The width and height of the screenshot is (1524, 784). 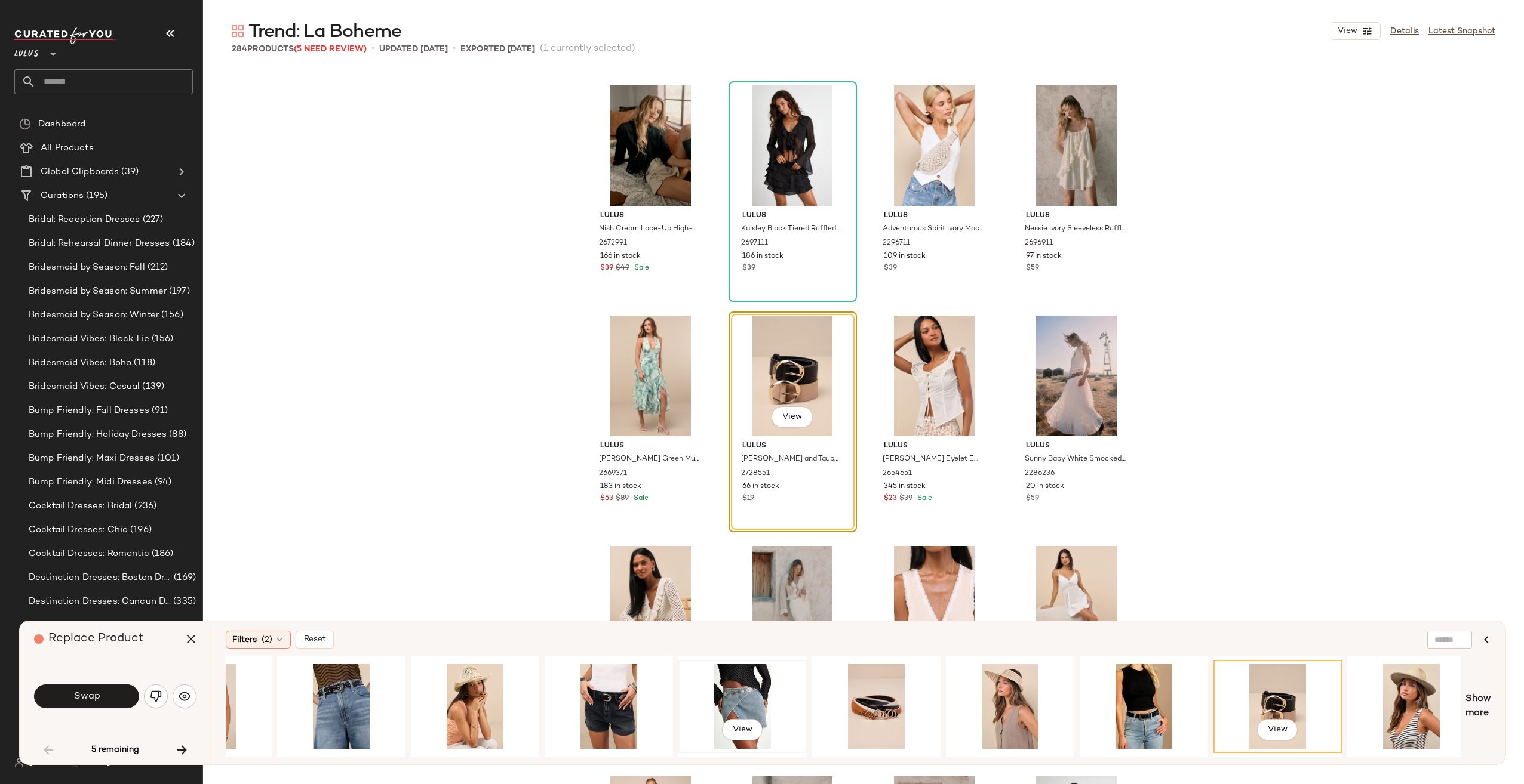 I want to click on img: 2702771_01_OM.jpg, so click(x=934, y=607).